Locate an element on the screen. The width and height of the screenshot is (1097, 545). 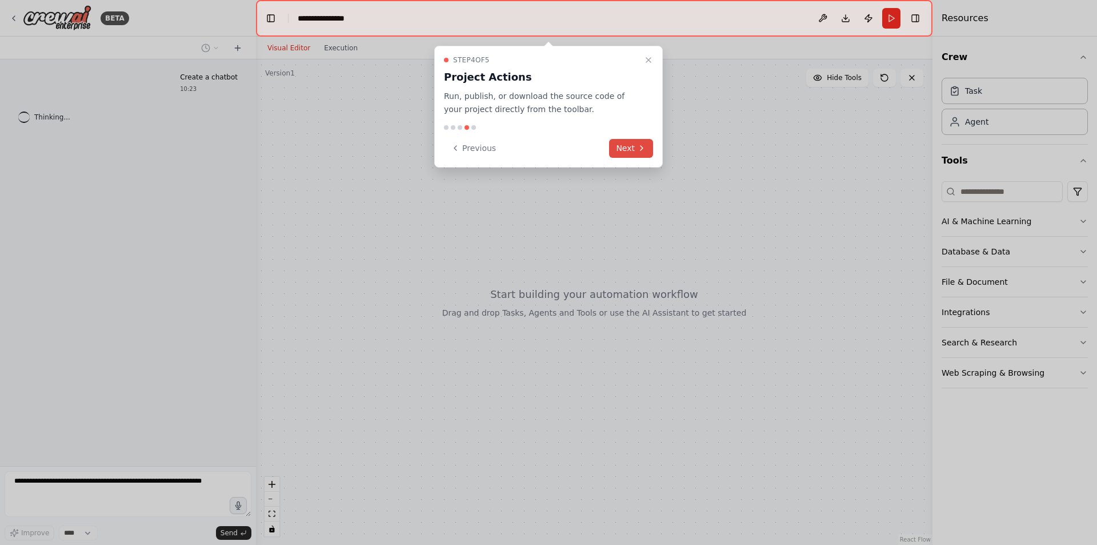
button: Close walkthrough is located at coordinates (649, 60).